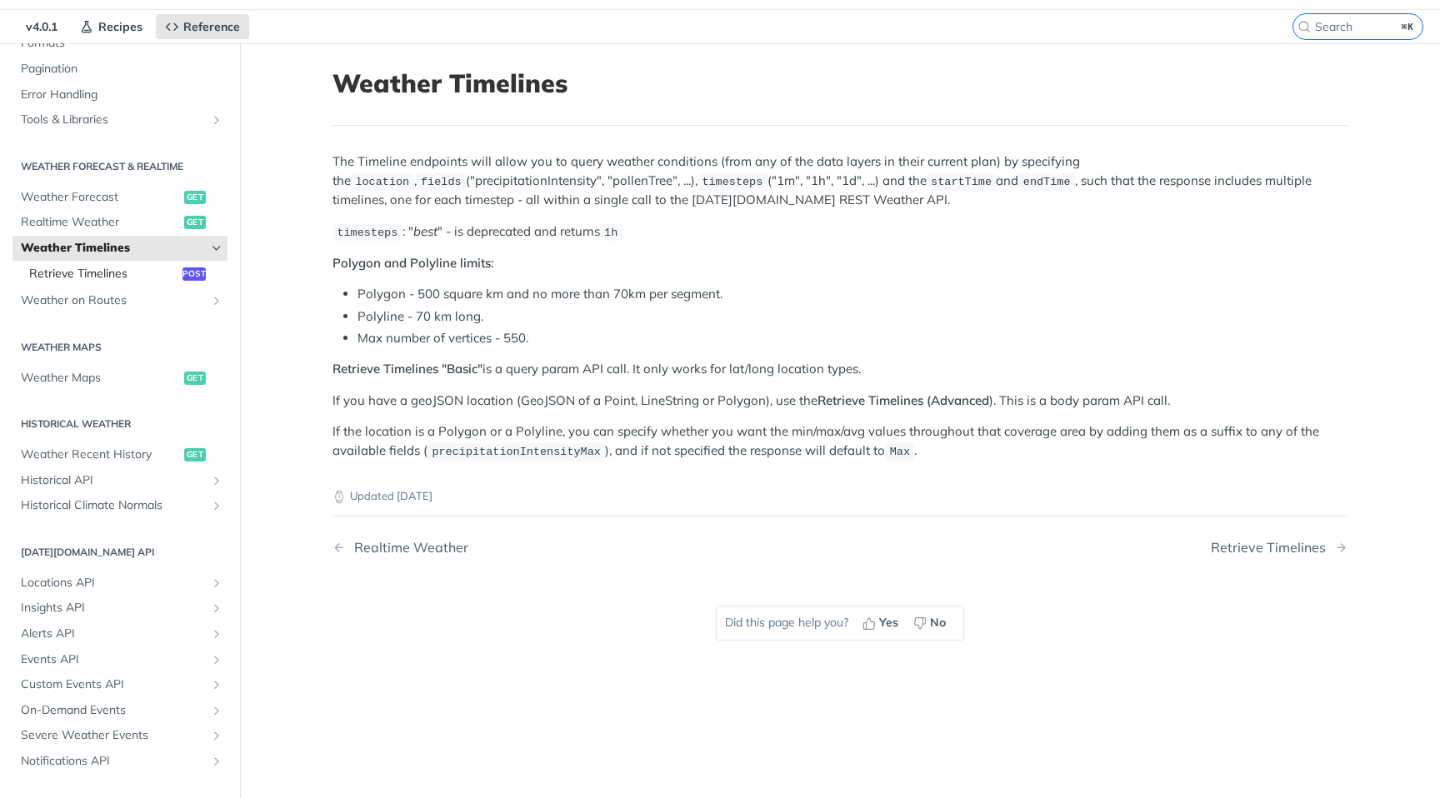 This screenshot has height=798, width=1440. Describe the element at coordinates (840, 83) in the screenshot. I see `h1: Weather Timelines` at that location.